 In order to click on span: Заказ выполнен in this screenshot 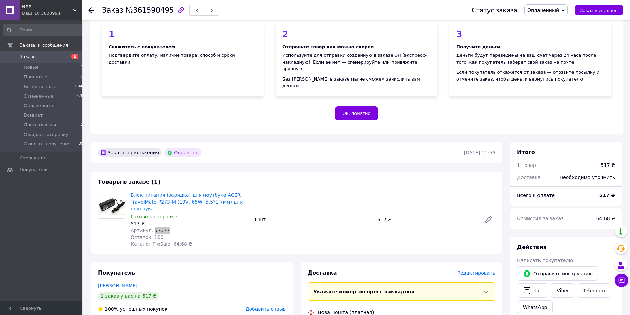, I will do `click(598, 10)`.